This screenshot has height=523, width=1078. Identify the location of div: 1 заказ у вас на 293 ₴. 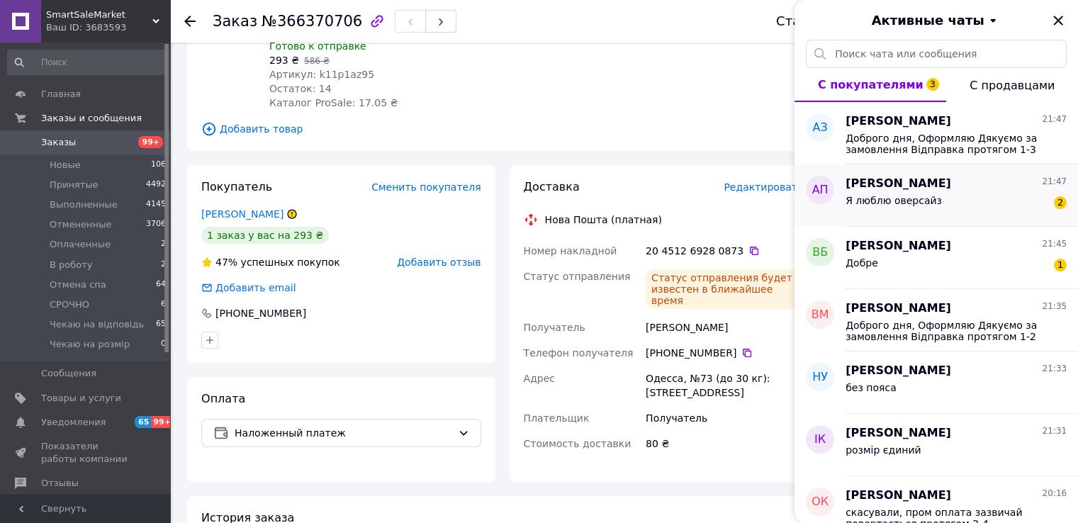
(265, 235).